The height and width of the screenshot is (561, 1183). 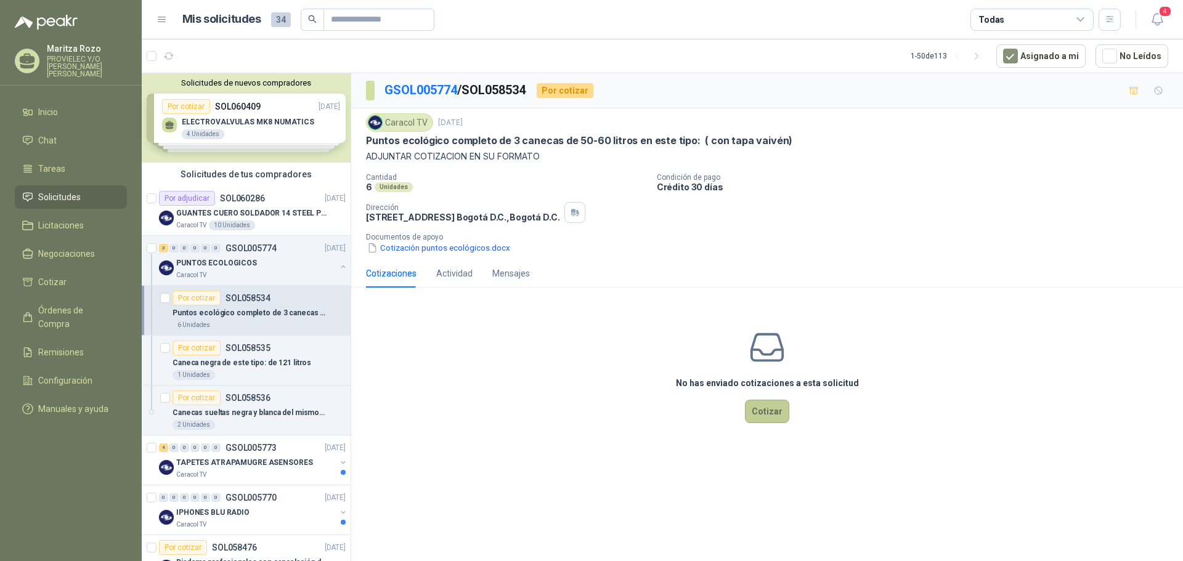 I want to click on div: 3, so click(x=163, y=248).